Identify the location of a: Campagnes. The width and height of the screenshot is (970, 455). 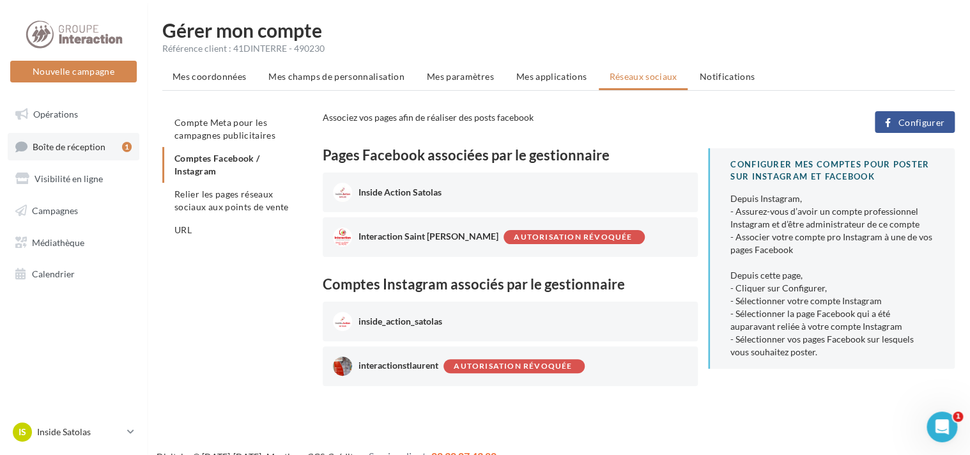
(73, 211).